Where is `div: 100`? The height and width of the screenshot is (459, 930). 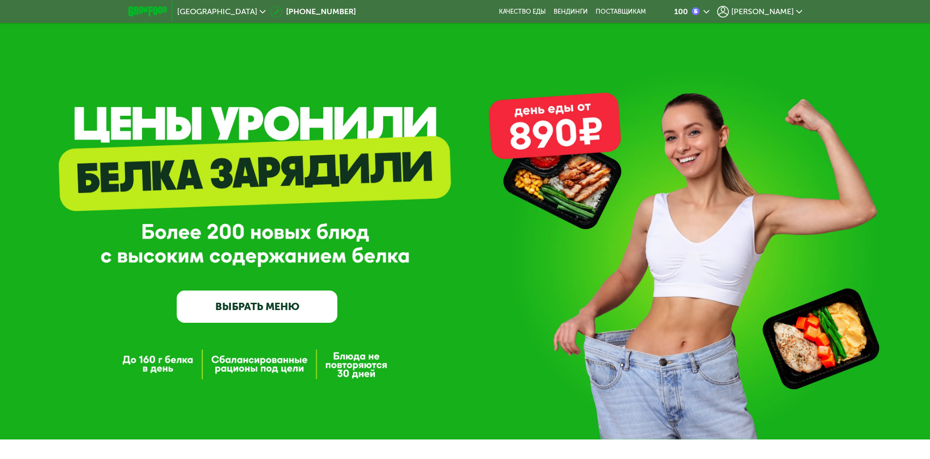 div: 100 is located at coordinates (681, 12).